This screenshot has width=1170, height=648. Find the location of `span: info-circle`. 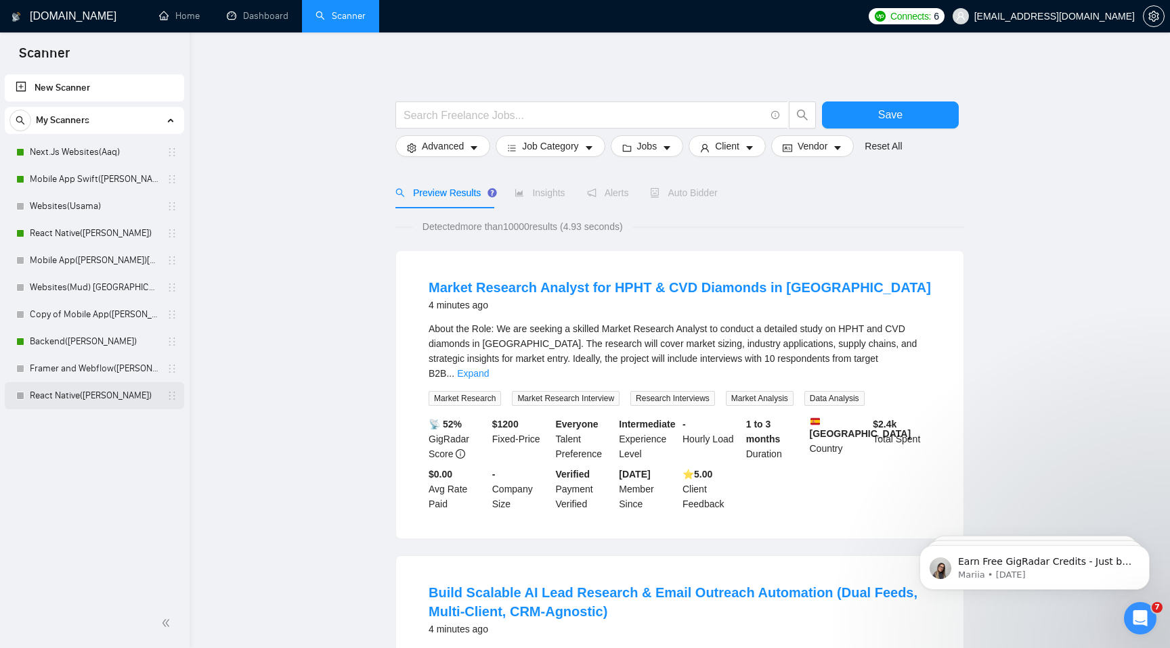

span: info-circle is located at coordinates (775, 115).